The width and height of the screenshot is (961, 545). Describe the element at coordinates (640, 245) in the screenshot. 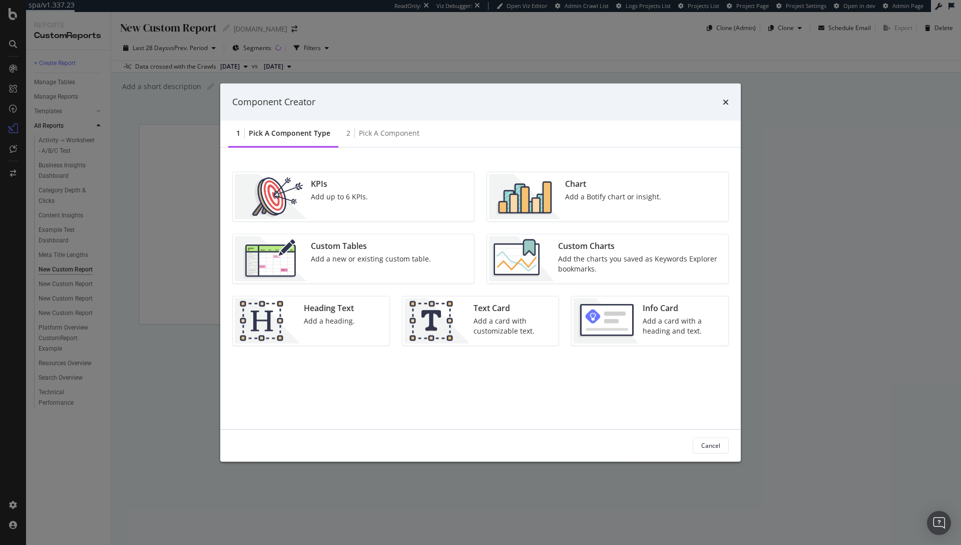

I see `div: Custom Charts` at that location.